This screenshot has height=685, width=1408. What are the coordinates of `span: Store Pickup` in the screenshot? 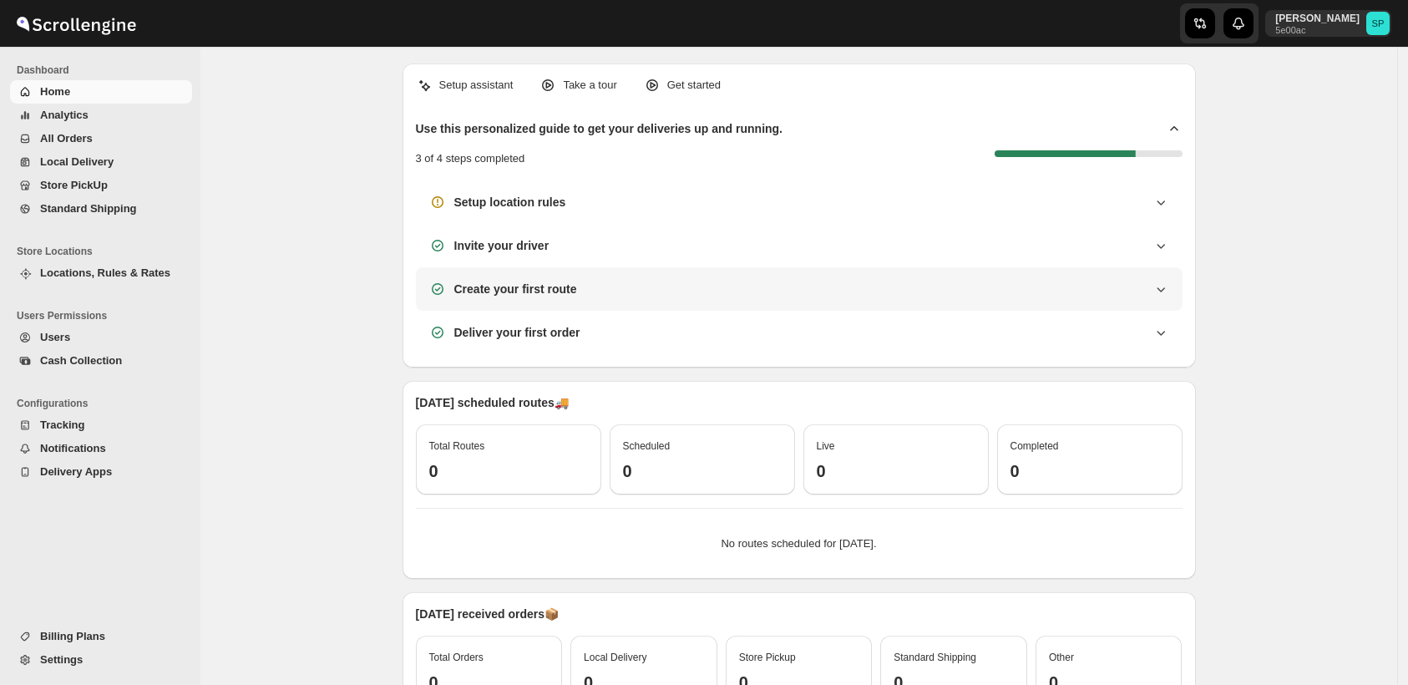 It's located at (768, 657).